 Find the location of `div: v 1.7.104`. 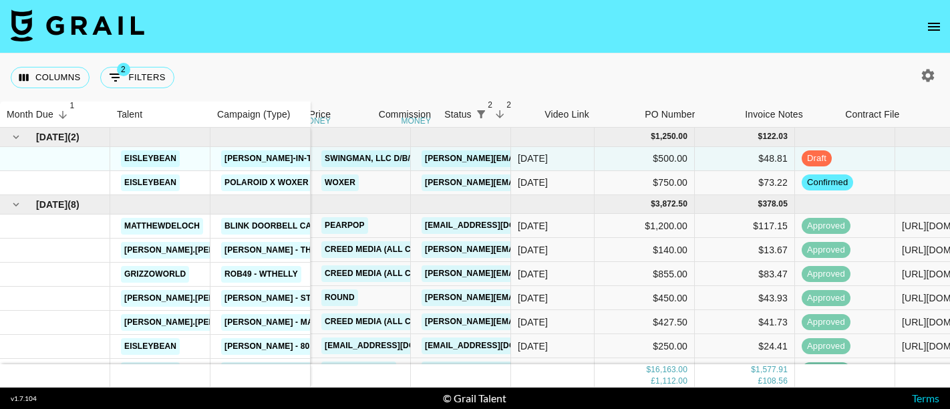

div: v 1.7.104 is located at coordinates (23, 398).